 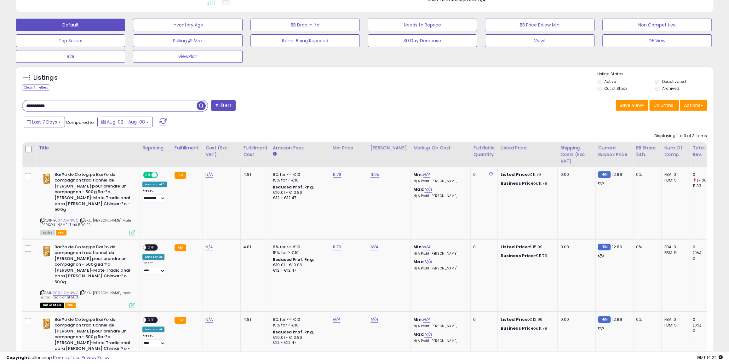 What do you see at coordinates (187, 148) in the screenshot?
I see `div: Fulfillment` at bounding box center [187, 148].